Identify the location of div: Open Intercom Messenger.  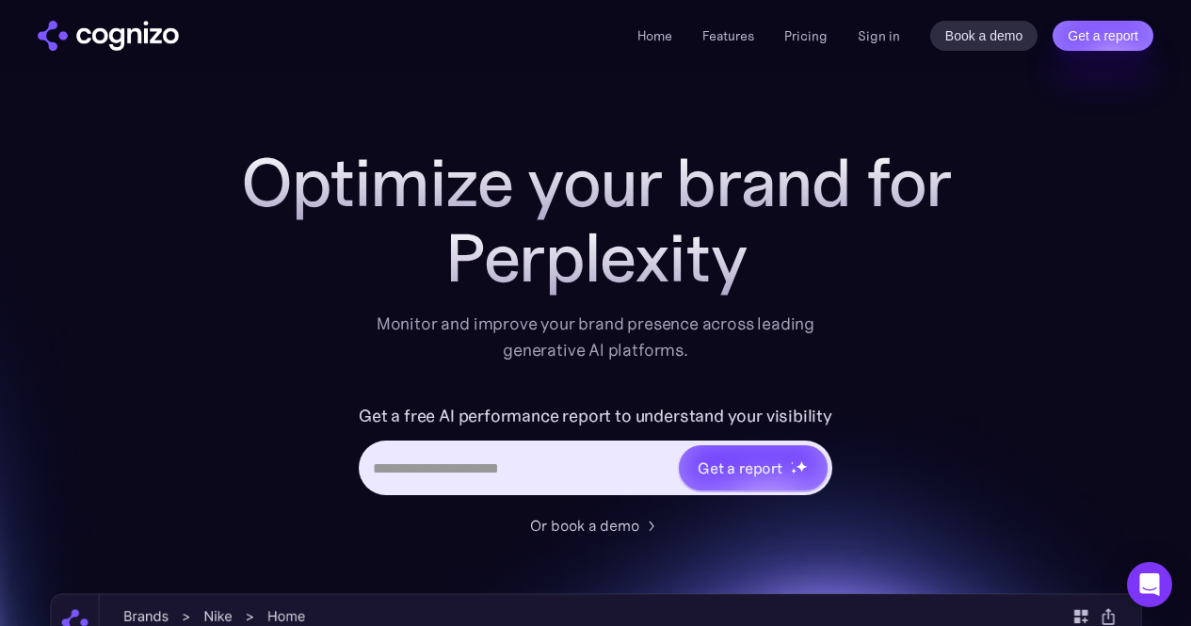
(1150, 585).